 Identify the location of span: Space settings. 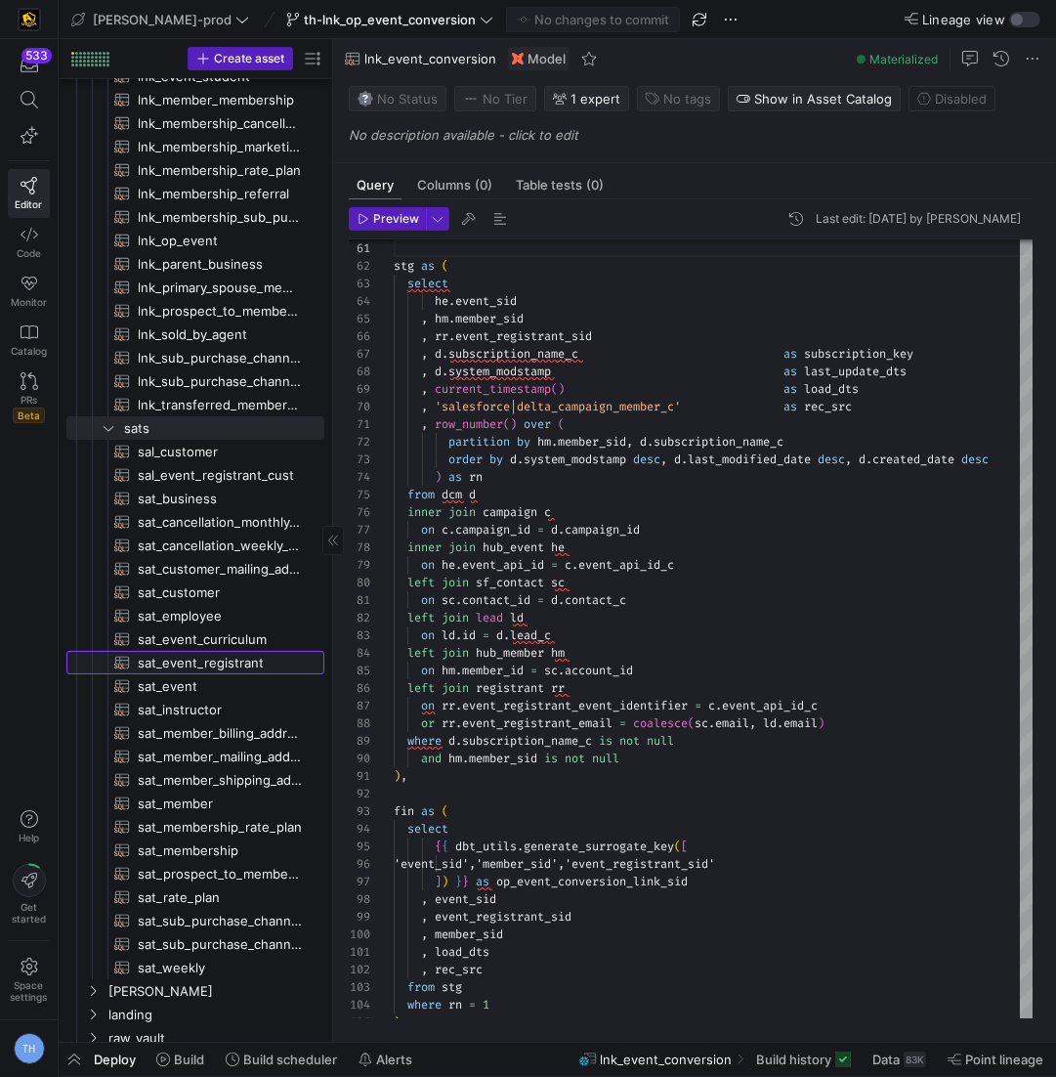
(29, 991).